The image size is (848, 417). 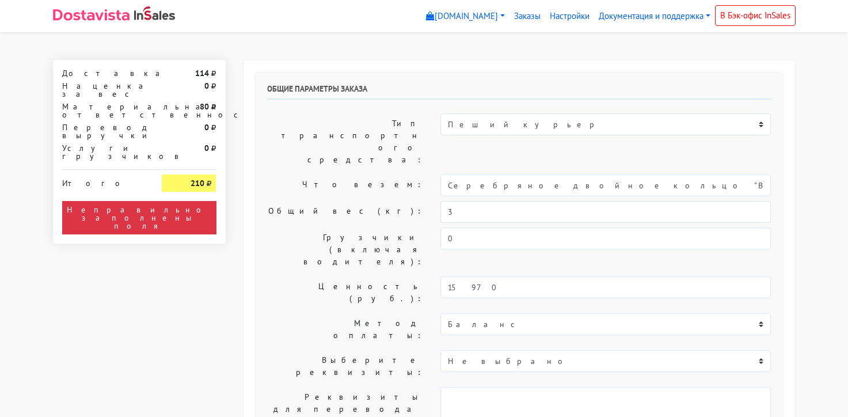 I want to click on img: Dostavista - срочная курьерская служба доставки, so click(x=91, y=15).